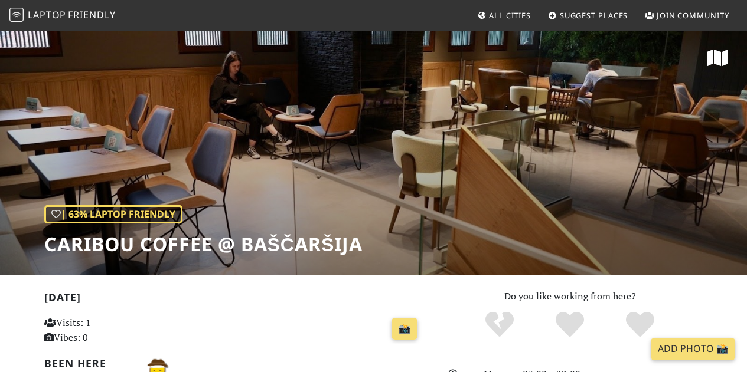 The width and height of the screenshot is (747, 372). Describe the element at coordinates (588, 15) in the screenshot. I see `a: Suggest Places` at that location.